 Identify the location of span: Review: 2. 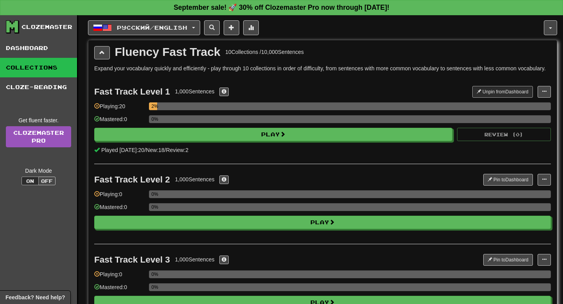
(177, 150).